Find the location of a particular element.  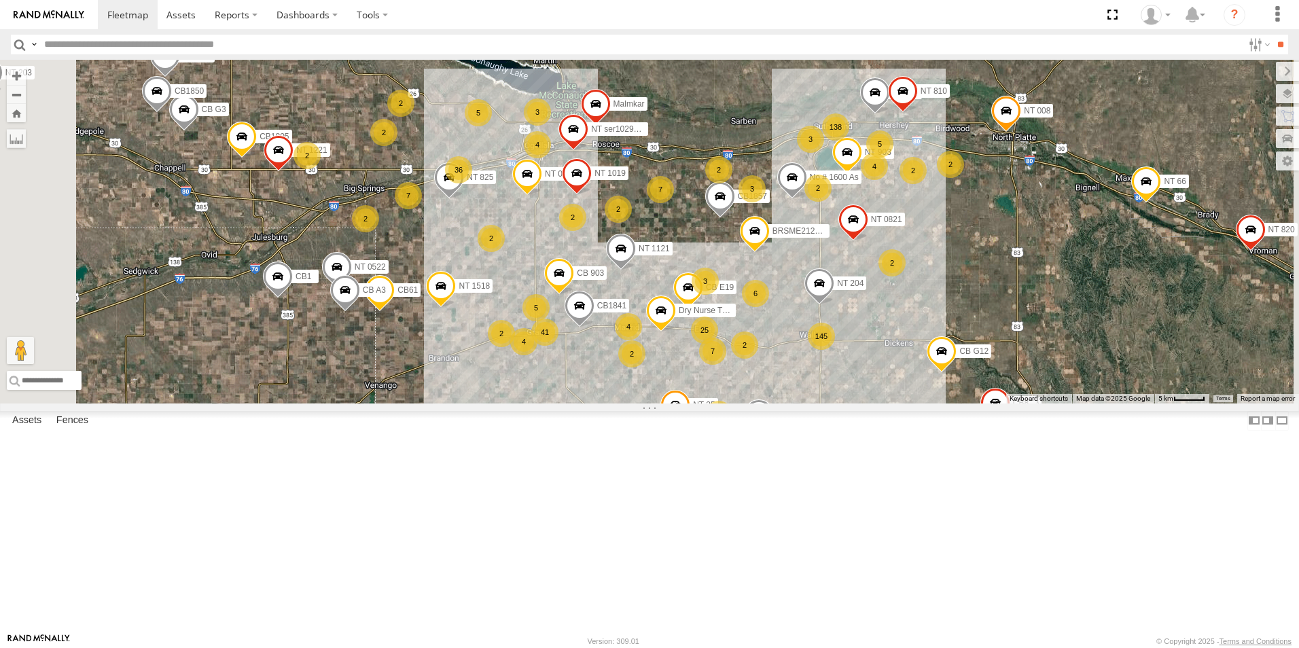

span: CB G3 is located at coordinates (214, 109).